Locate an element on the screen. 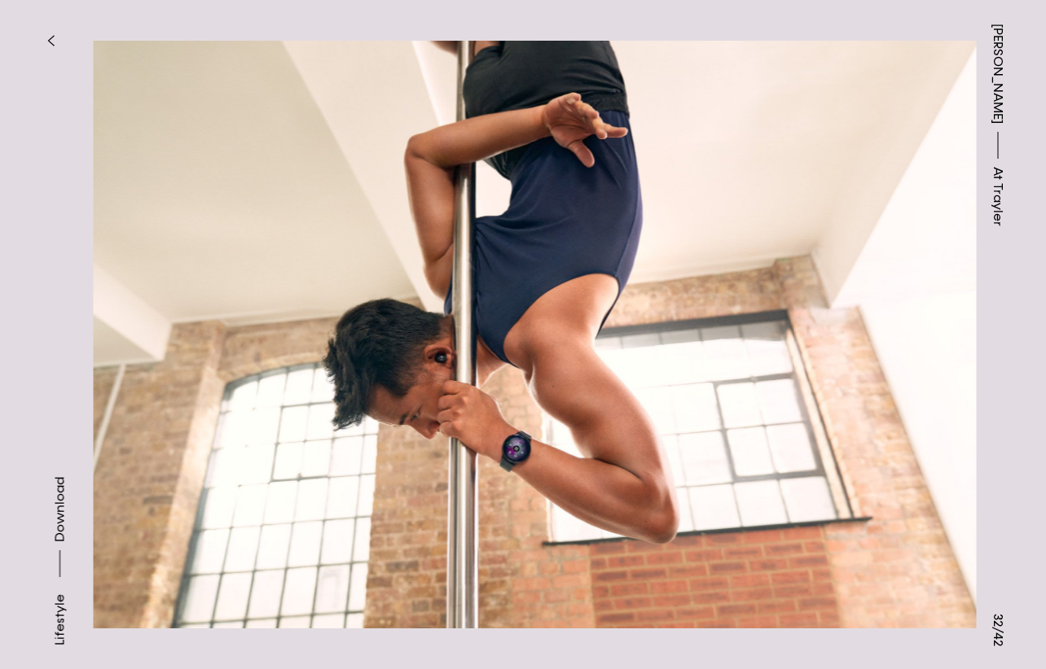 The height and width of the screenshot is (669, 1046). div: Lifestyle is located at coordinates (60, 620).